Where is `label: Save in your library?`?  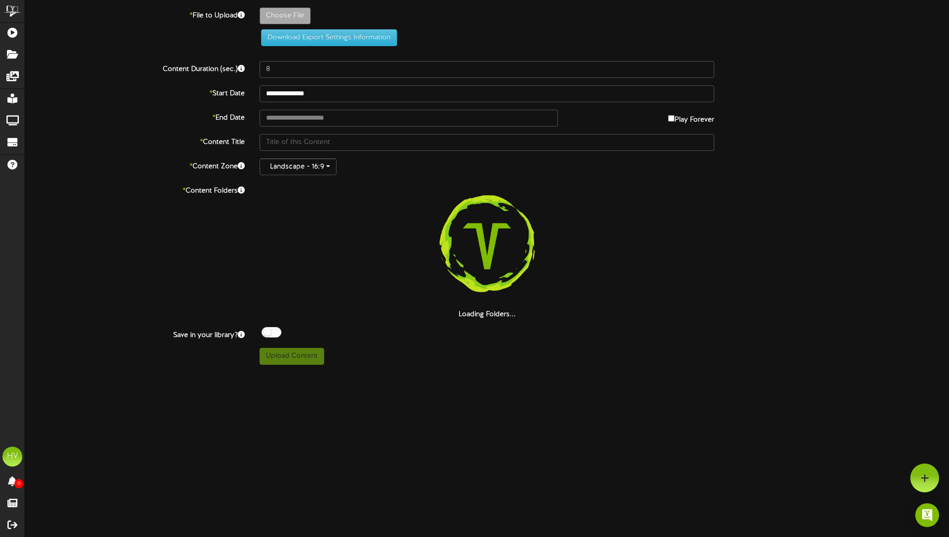
label: Save in your library? is located at coordinates (134, 333).